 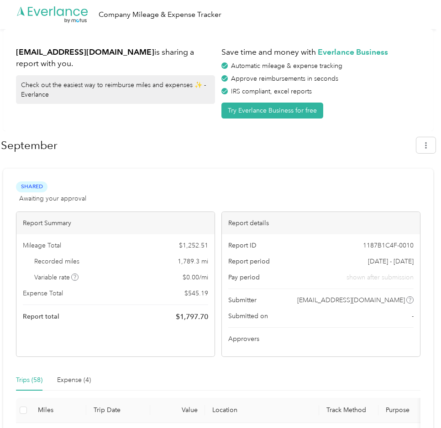 What do you see at coordinates (380, 277) in the screenshot?
I see `span: shown after submission` at bounding box center [380, 277].